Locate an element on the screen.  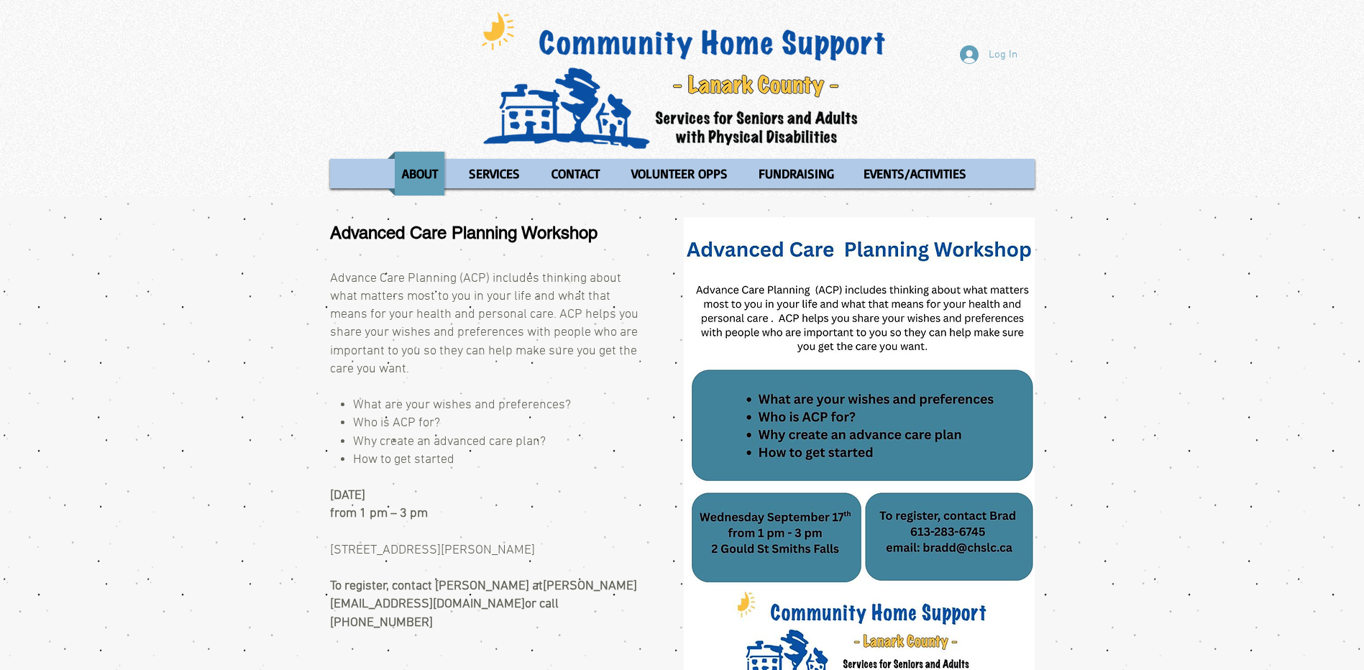
span: What are your wishes and preferences? is located at coordinates (462, 405).